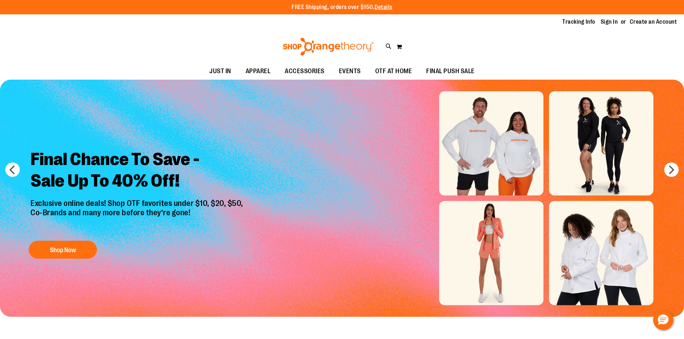 This screenshot has height=339, width=684. What do you see at coordinates (579, 22) in the screenshot?
I see `a: Tracking Info` at bounding box center [579, 22].